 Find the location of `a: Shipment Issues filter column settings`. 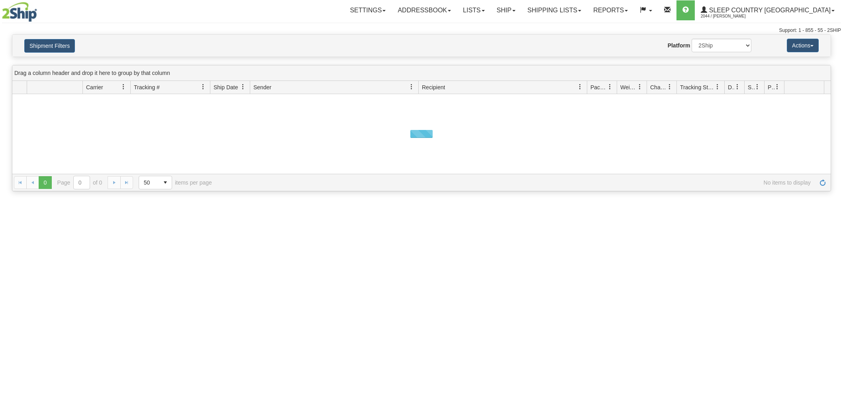

a: Shipment Issues filter column settings is located at coordinates (757, 87).